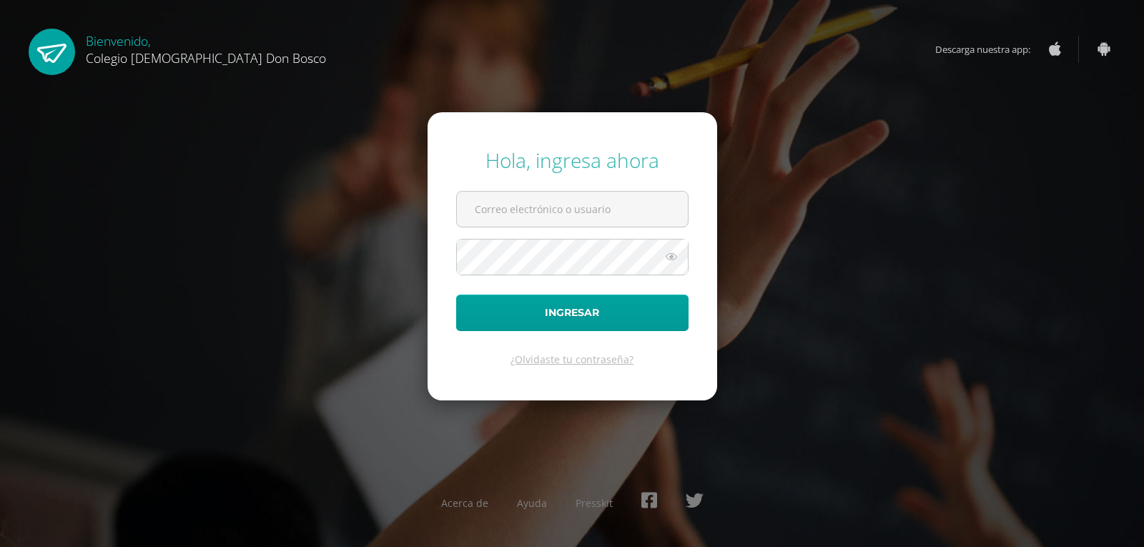 The image size is (1144, 547). What do you see at coordinates (594, 503) in the screenshot?
I see `a: Presskit` at bounding box center [594, 503].